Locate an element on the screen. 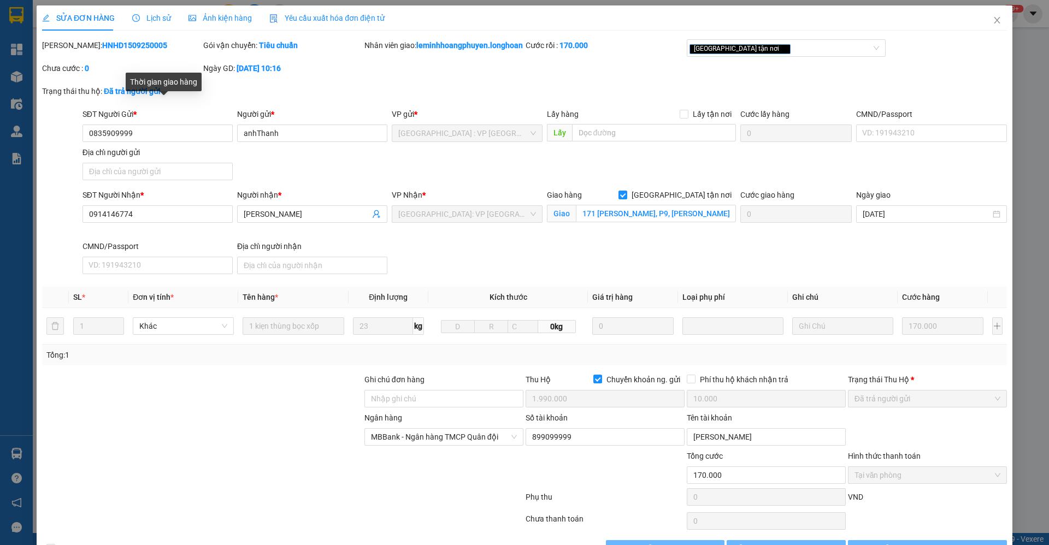 This screenshot has height=545, width=1049. label: Ngày giao is located at coordinates (873, 195).